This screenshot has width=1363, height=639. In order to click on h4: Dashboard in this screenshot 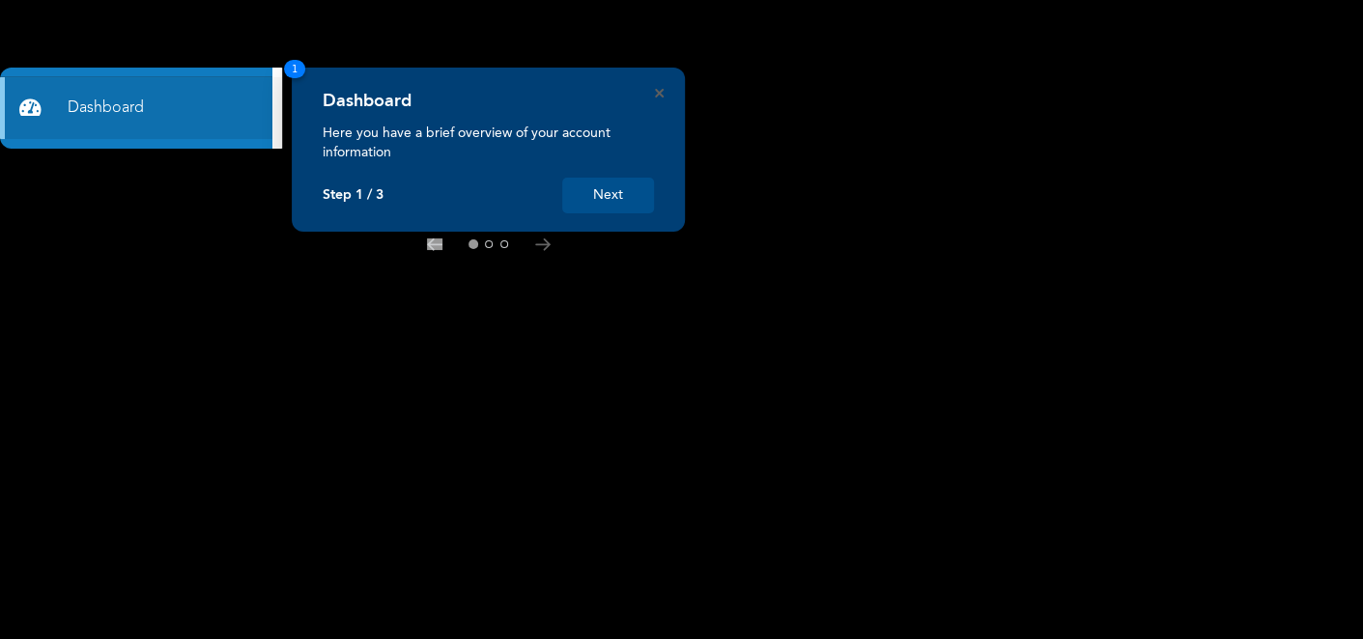, I will do `click(367, 101)`.